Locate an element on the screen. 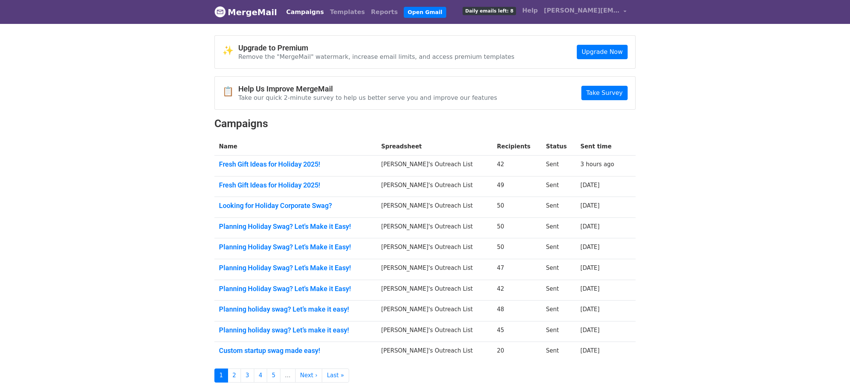 This screenshot has width=850, height=389. p: Remove the "MergeMail" watermark, increase email limits, and access premium templates is located at coordinates (376, 57).